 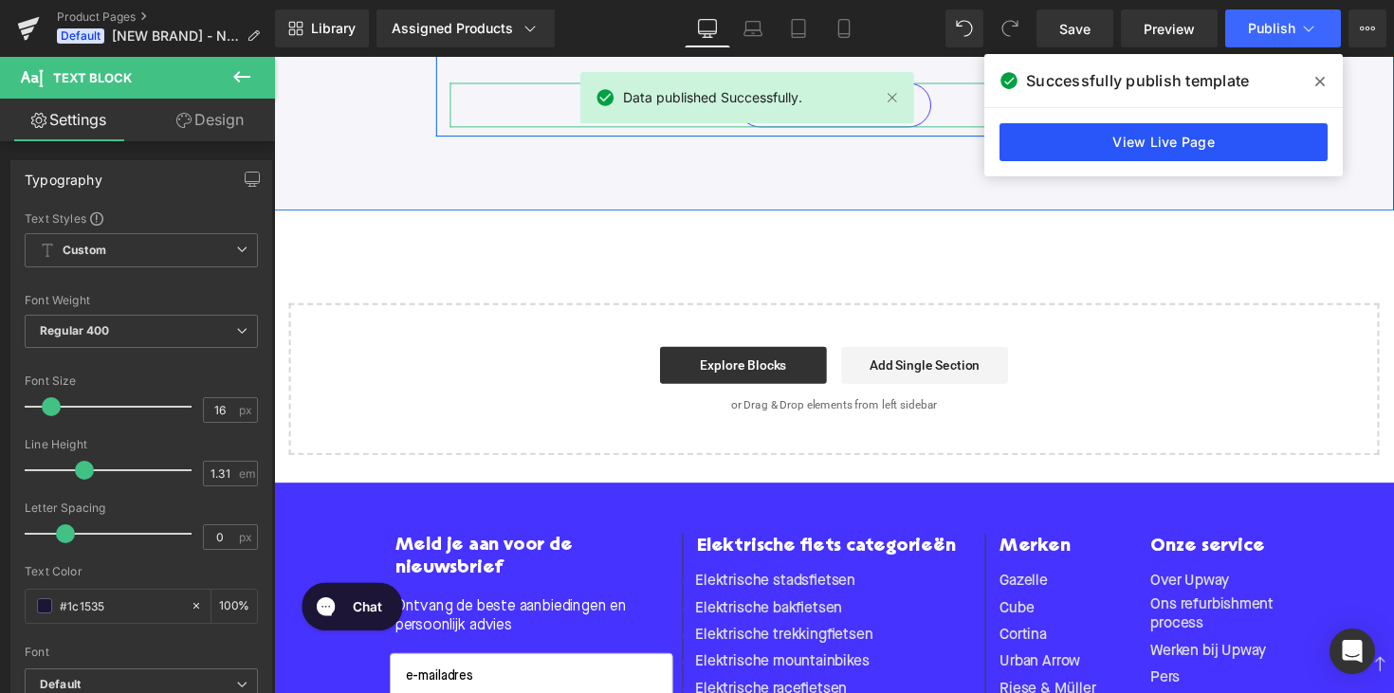 I want to click on button: More, so click(x=1368, y=28).